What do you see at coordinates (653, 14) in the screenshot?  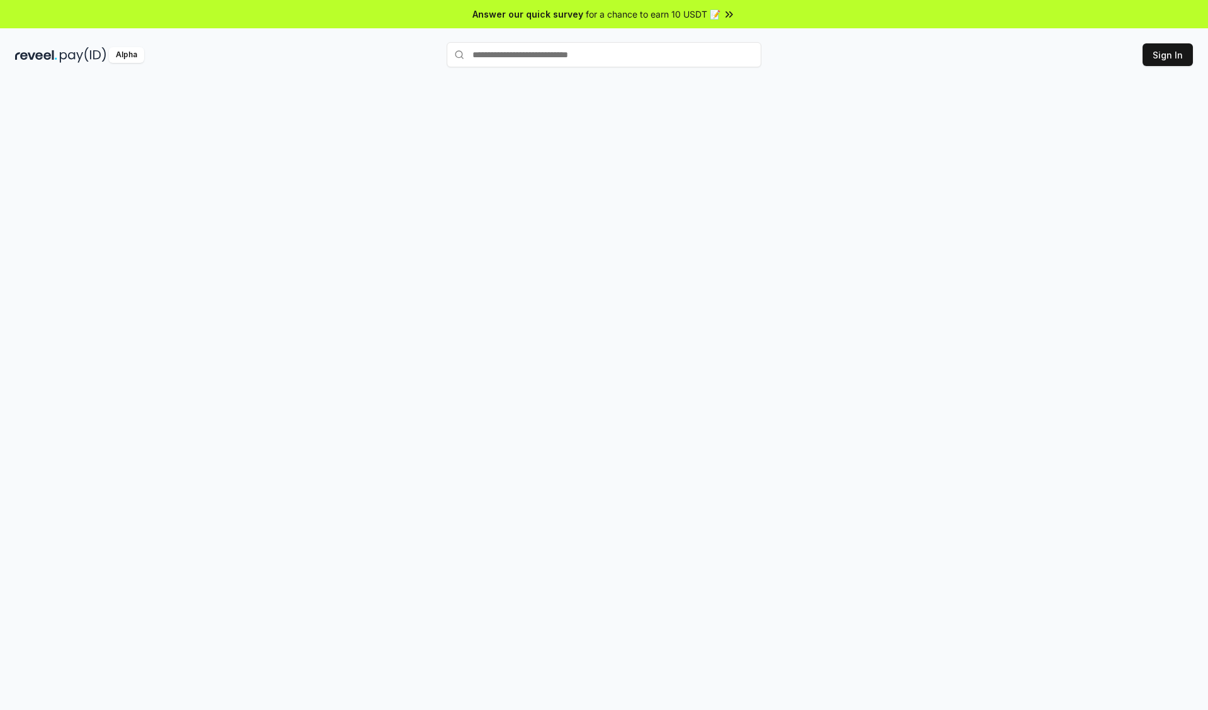 I see `span: for a chance to earn 10 USDT 📝` at bounding box center [653, 14].